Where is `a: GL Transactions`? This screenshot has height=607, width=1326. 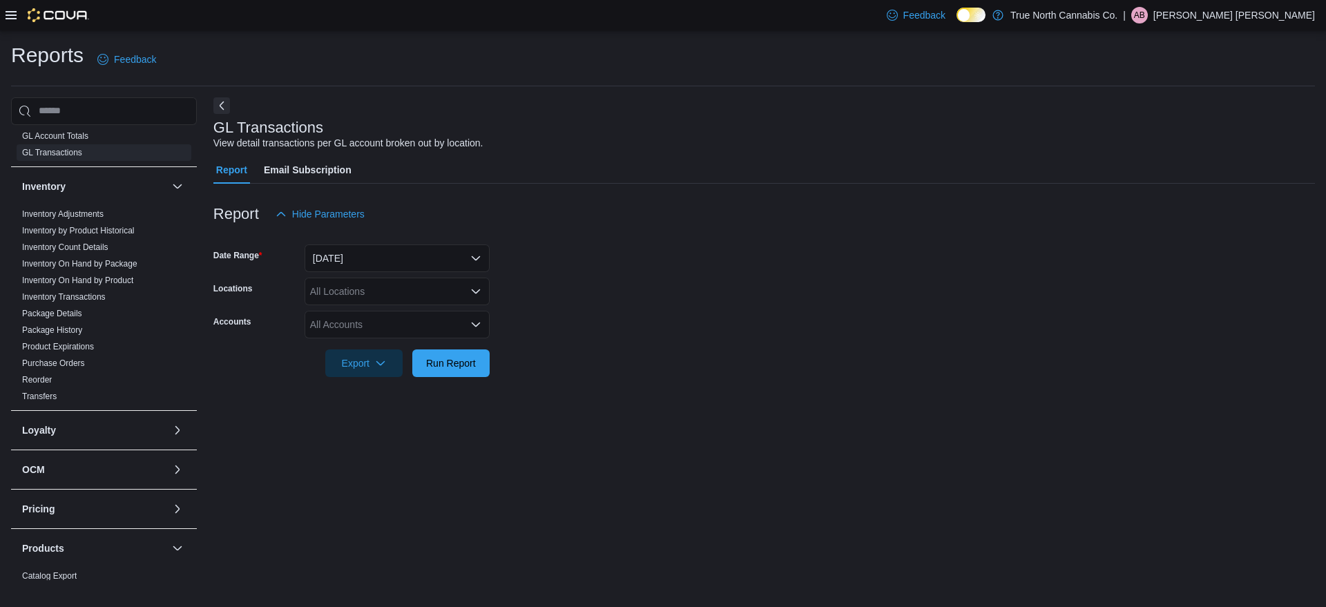 a: GL Transactions is located at coordinates (52, 153).